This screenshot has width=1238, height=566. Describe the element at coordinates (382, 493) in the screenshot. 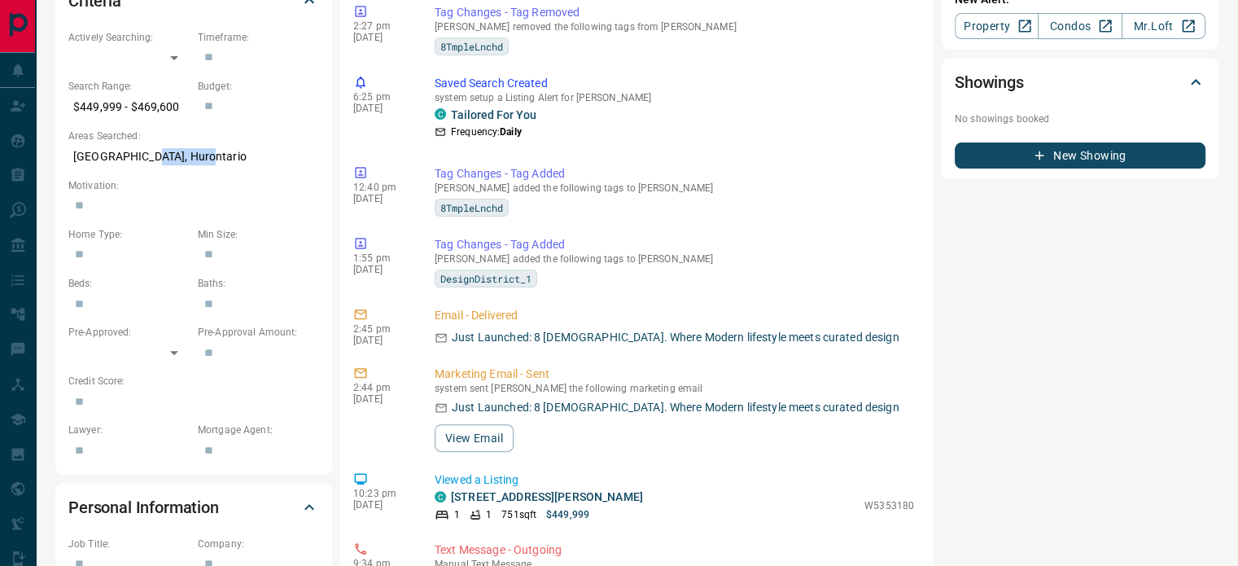

I see `p: 10:23 pm` at that location.